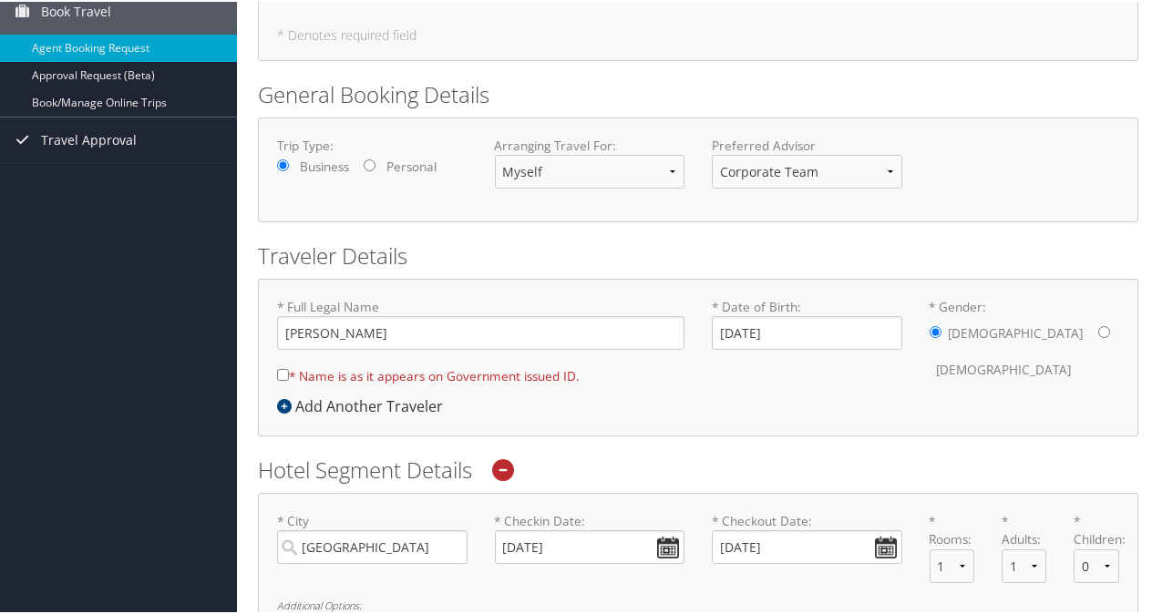 This screenshot has height=614, width=1152. Describe the element at coordinates (372, 536) in the screenshot. I see `label: * City` at that location.